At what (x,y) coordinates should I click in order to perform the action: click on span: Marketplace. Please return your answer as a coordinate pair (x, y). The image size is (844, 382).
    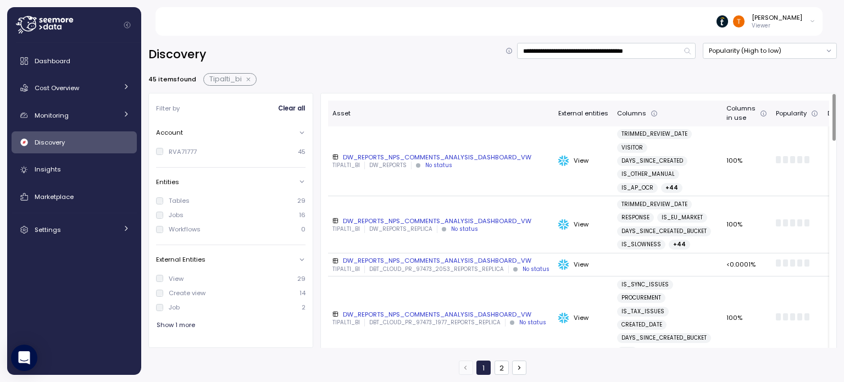
    Looking at the image, I should click on (54, 197).